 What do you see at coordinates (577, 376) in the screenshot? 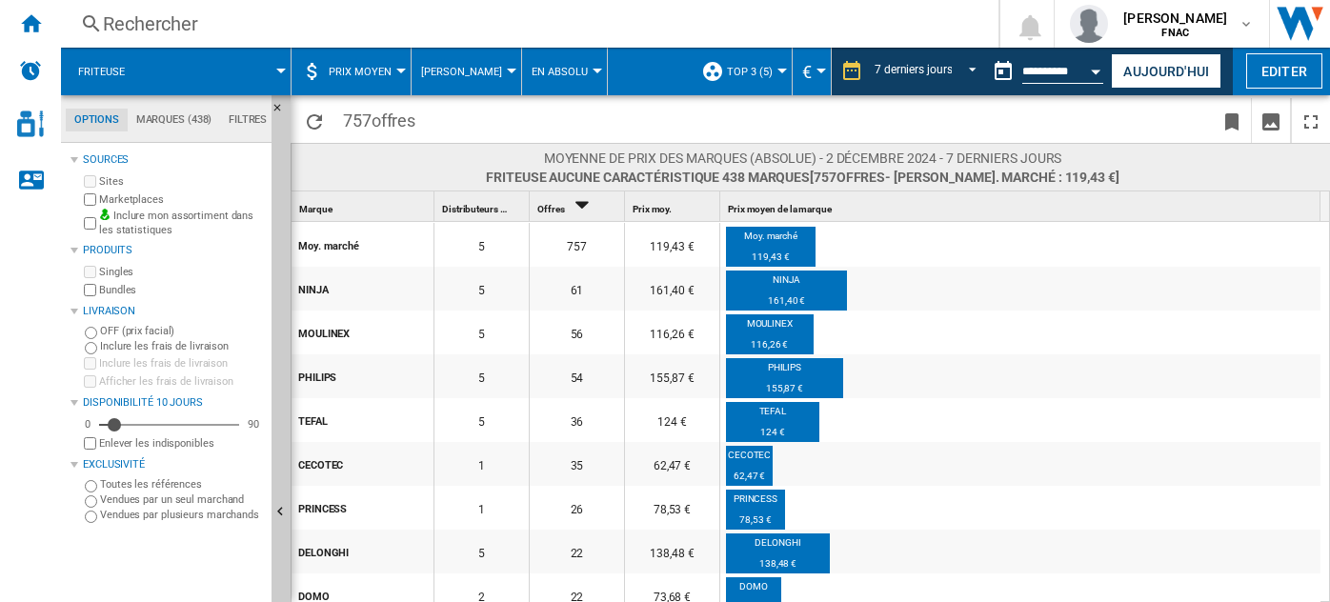
I see `div: 54` at bounding box center [577, 376].